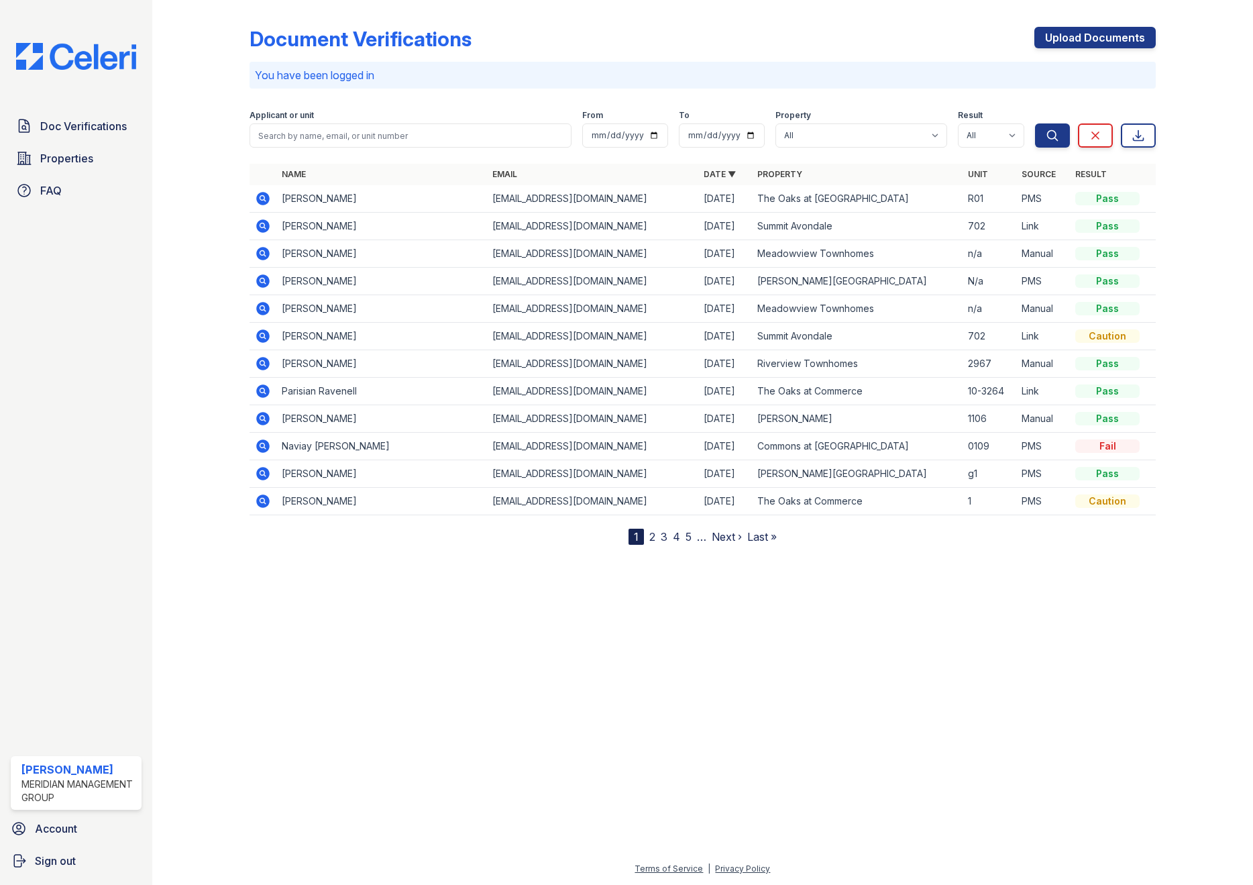 This screenshot has height=885, width=1253. I want to click on a: Name, so click(294, 174).